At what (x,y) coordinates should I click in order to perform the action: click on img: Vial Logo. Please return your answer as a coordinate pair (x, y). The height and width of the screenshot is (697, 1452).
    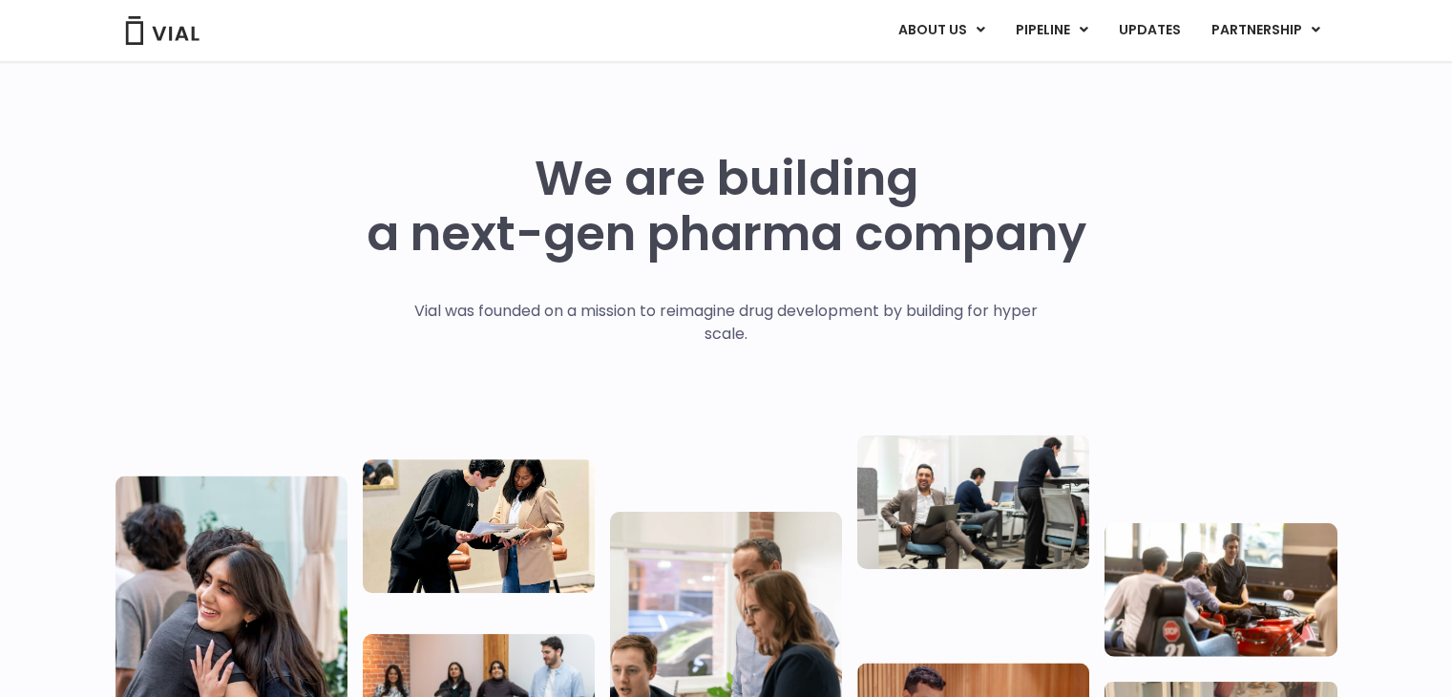
    Looking at the image, I should click on (162, 31).